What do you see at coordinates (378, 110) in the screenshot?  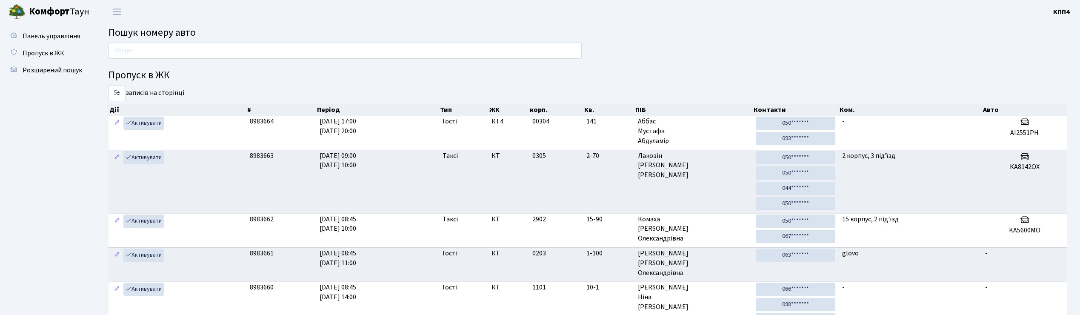 I see `th: Період` at bounding box center [378, 110].